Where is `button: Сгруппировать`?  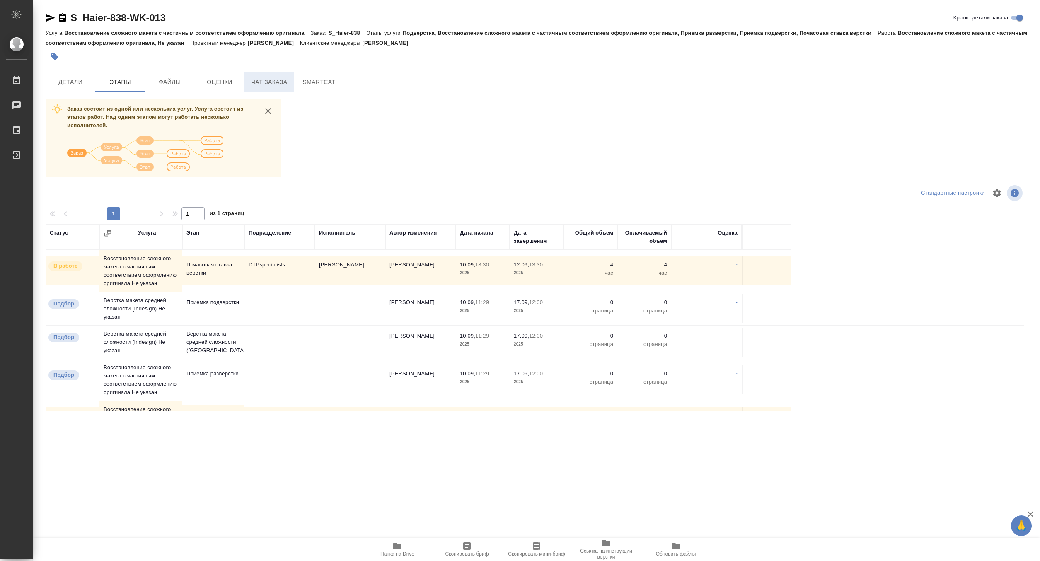 button: Сгруппировать is located at coordinates (108, 233).